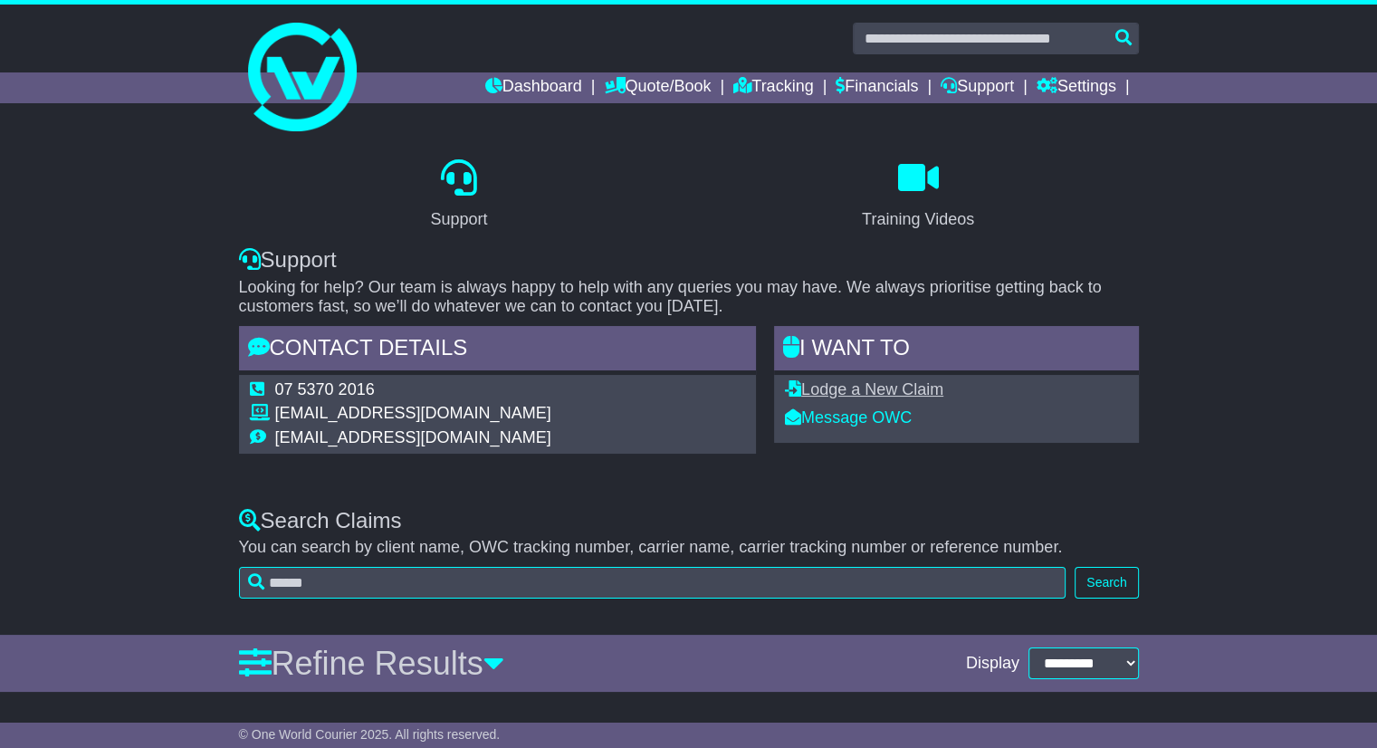  I want to click on td: 07 5370 2016, so click(413, 392).